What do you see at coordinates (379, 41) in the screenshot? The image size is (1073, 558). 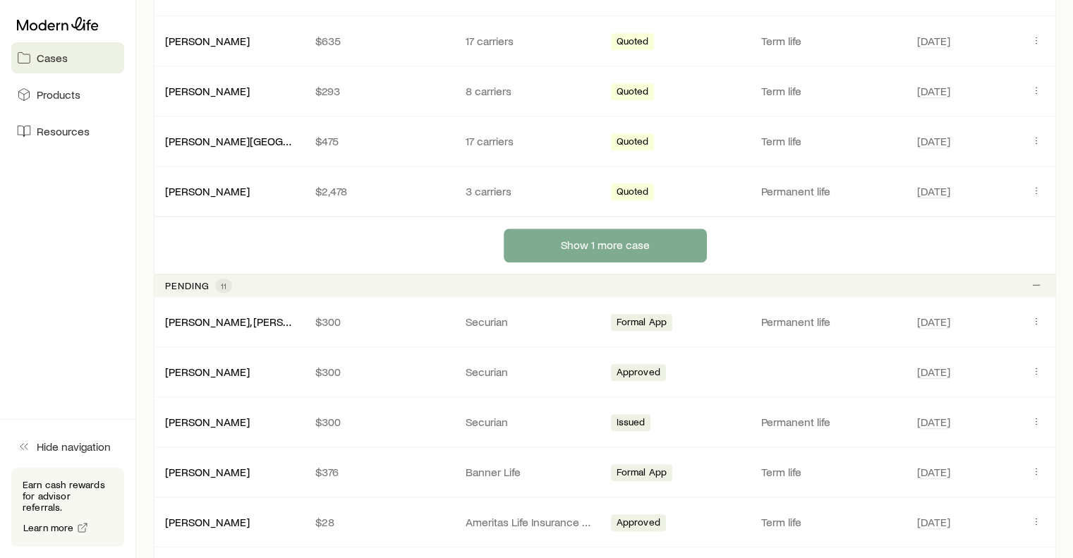 I see `p: $635` at bounding box center [379, 41].